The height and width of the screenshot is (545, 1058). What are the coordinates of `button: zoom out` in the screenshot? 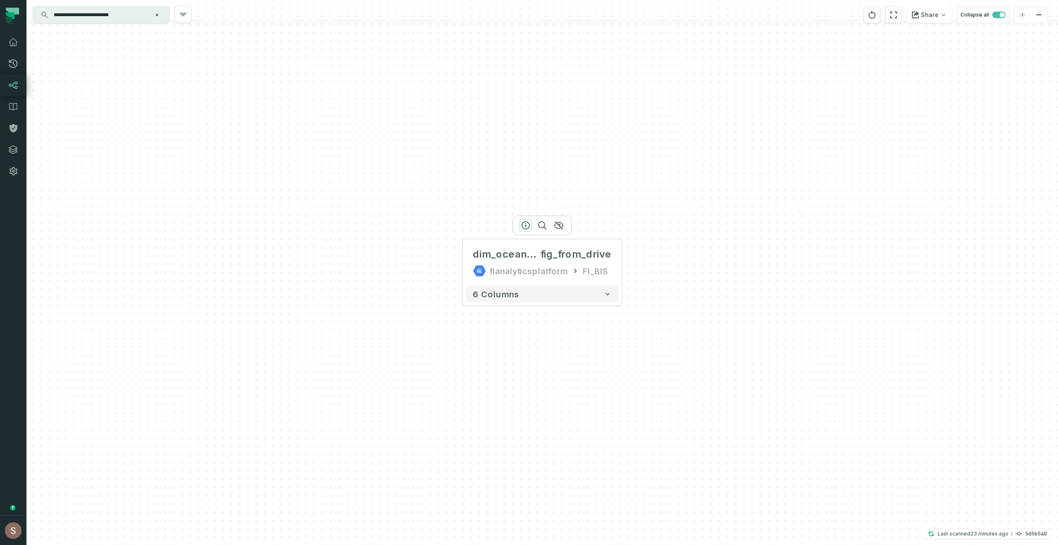 It's located at (1039, 15).